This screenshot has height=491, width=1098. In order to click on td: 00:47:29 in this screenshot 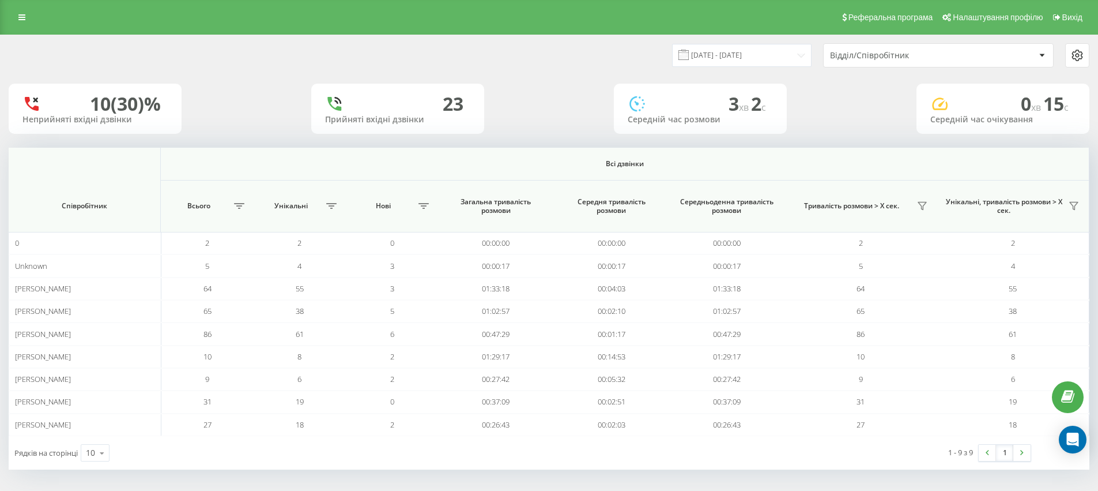, I will do `click(727, 333)`.